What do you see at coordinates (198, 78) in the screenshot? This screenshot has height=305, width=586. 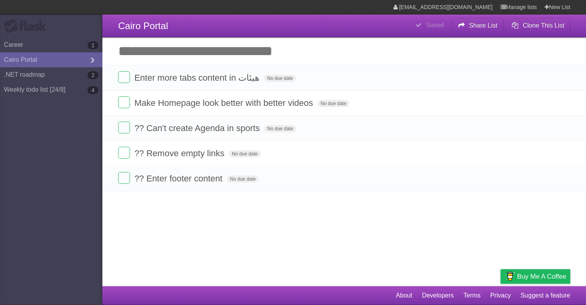 I see `span: Enter more tabs content in هيئات` at bounding box center [198, 78].